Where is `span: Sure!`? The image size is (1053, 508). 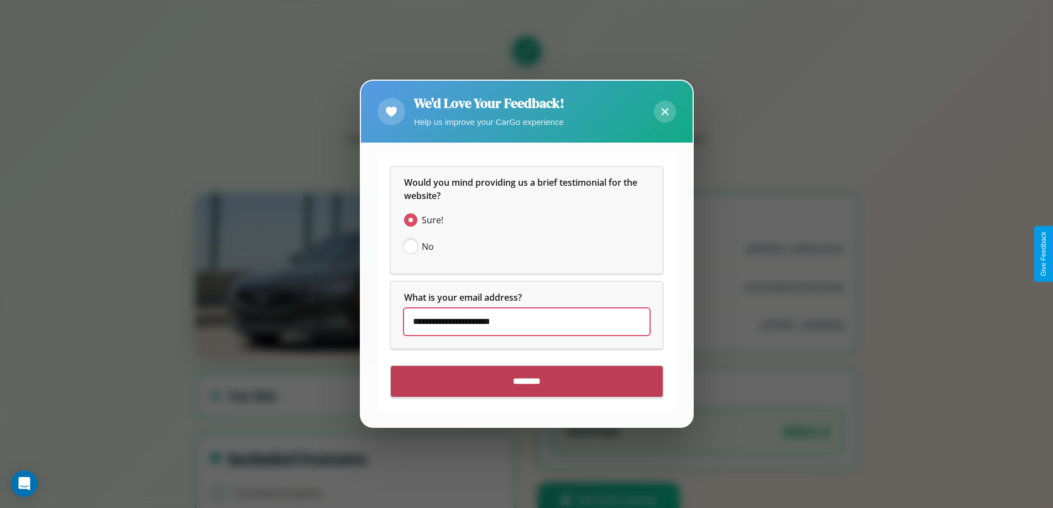 span: Sure! is located at coordinates (432, 221).